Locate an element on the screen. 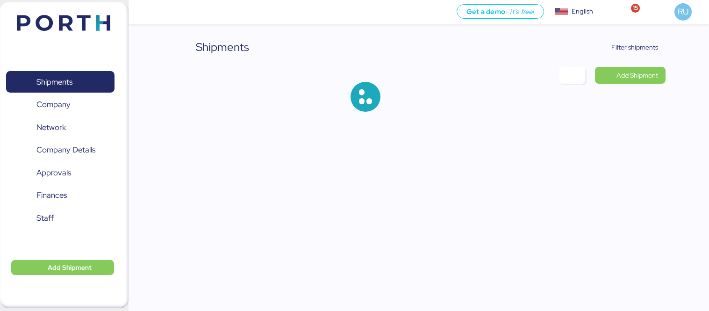  button: Filter shipments is located at coordinates (629, 47).